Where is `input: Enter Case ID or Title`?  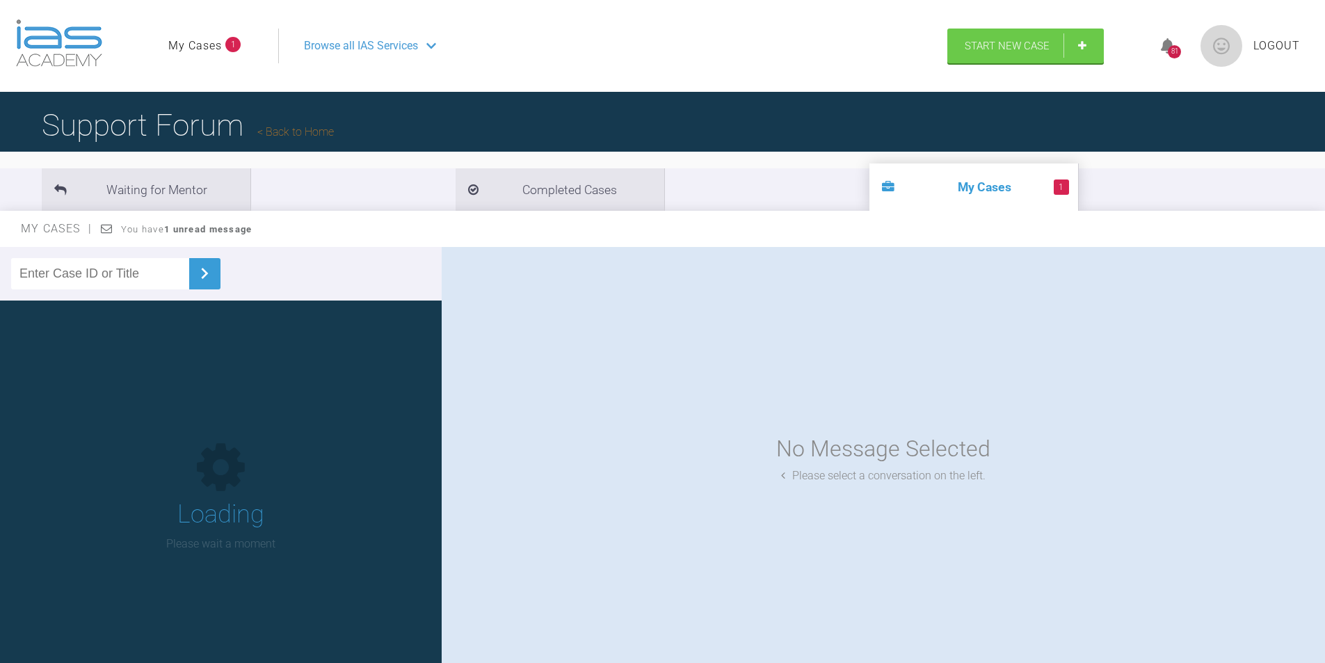
input: Enter Case ID or Title is located at coordinates (100, 273).